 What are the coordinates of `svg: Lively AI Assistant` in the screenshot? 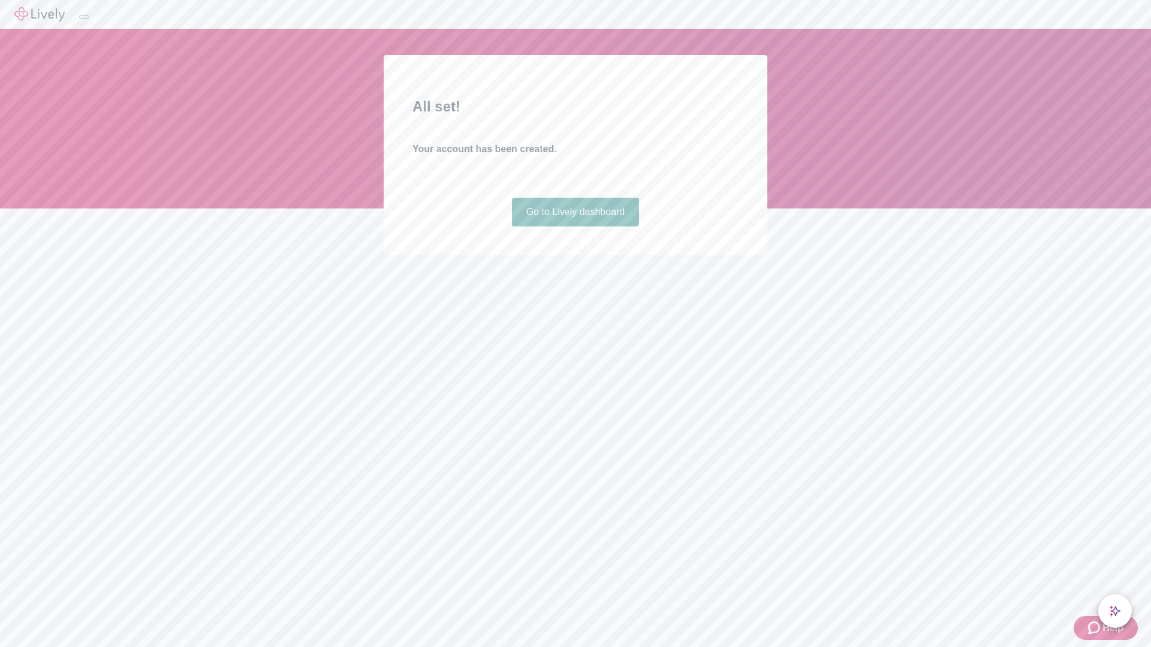 It's located at (1115, 611).